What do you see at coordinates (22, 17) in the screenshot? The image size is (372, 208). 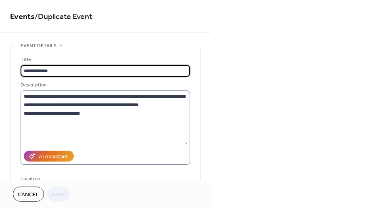 I see `a: Events` at bounding box center [22, 17].